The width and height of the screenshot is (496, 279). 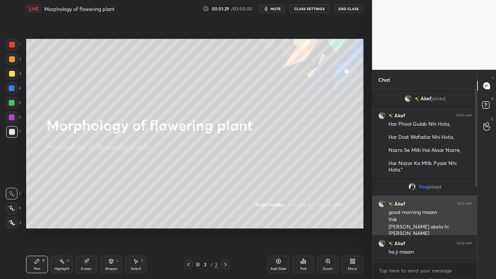 I want to click on div: X, so click(x=13, y=208).